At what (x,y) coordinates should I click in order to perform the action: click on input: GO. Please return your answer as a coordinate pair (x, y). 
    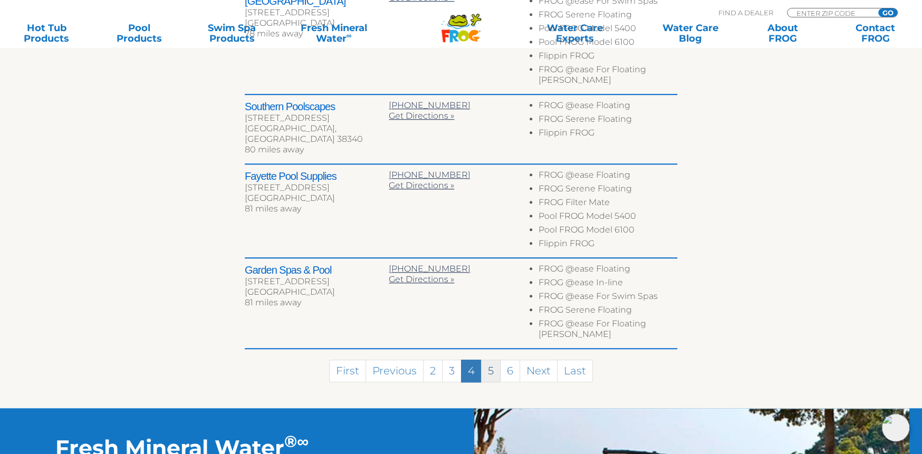
    Looking at the image, I should click on (887, 13).